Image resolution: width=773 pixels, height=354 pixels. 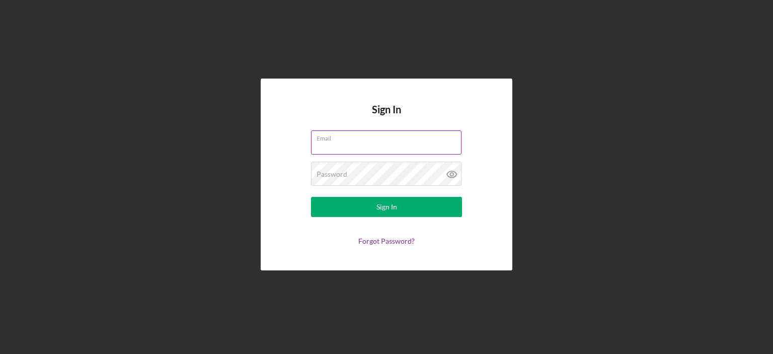 What do you see at coordinates (387, 117) in the screenshot?
I see `h4: Sign In` at bounding box center [387, 117].